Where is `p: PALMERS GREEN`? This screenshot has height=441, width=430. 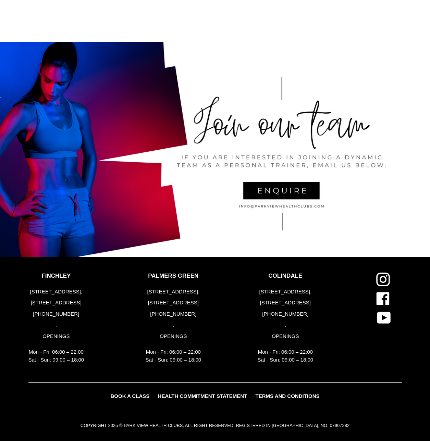 p: PALMERS GREEN is located at coordinates (173, 276).